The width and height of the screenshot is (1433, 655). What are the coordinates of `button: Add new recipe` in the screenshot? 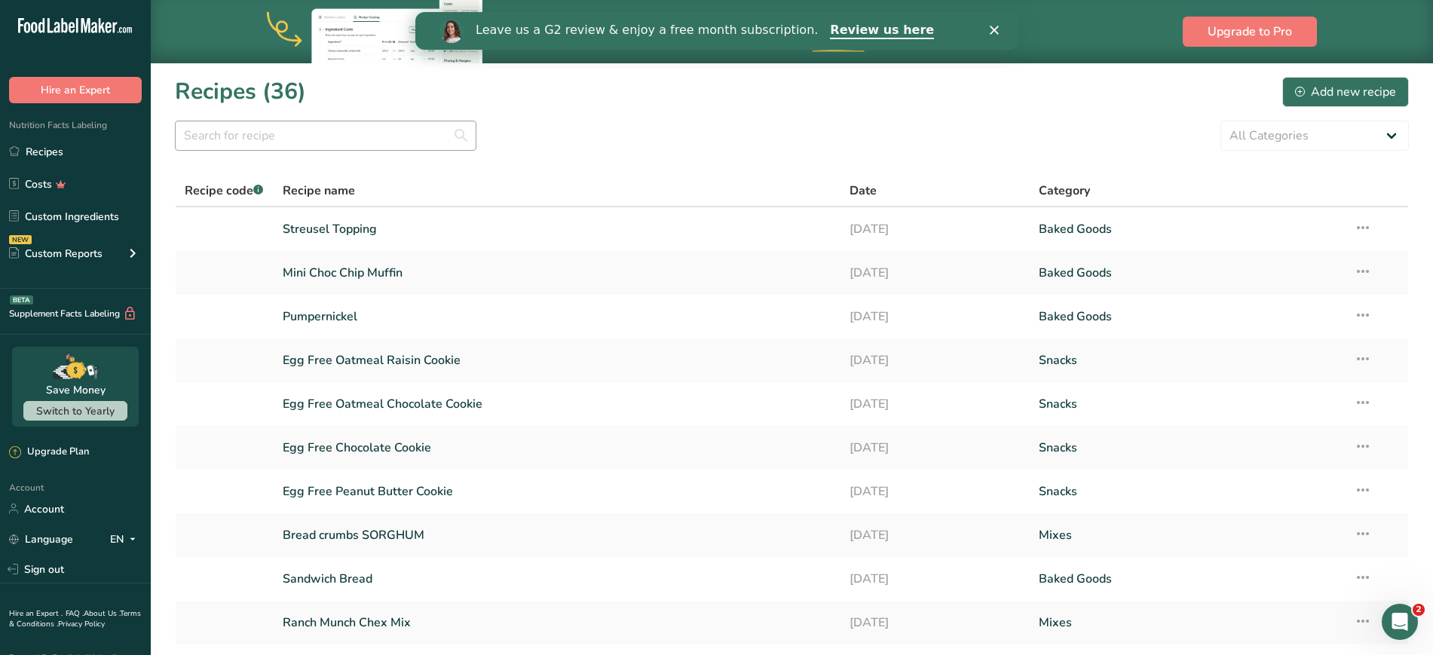 It's located at (1345, 92).